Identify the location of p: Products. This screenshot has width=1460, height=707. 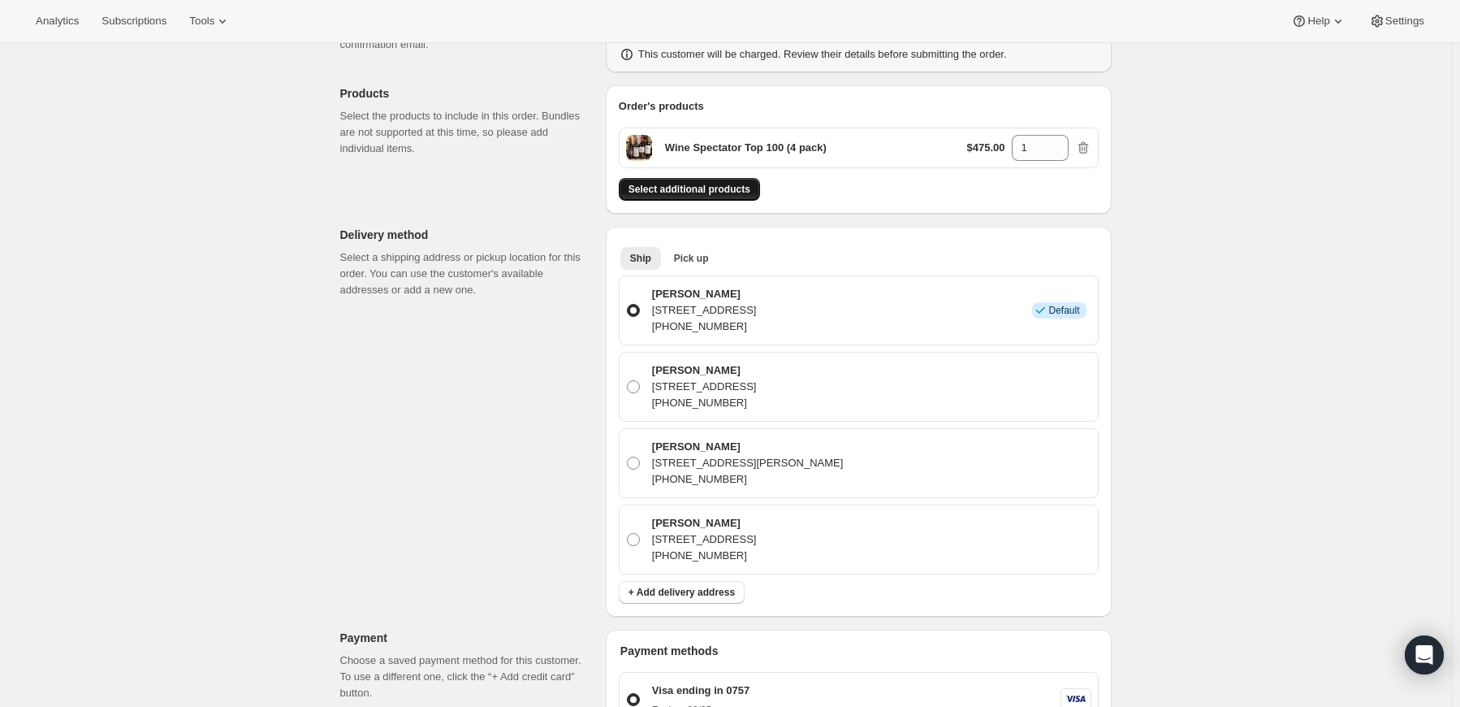
(466, 93).